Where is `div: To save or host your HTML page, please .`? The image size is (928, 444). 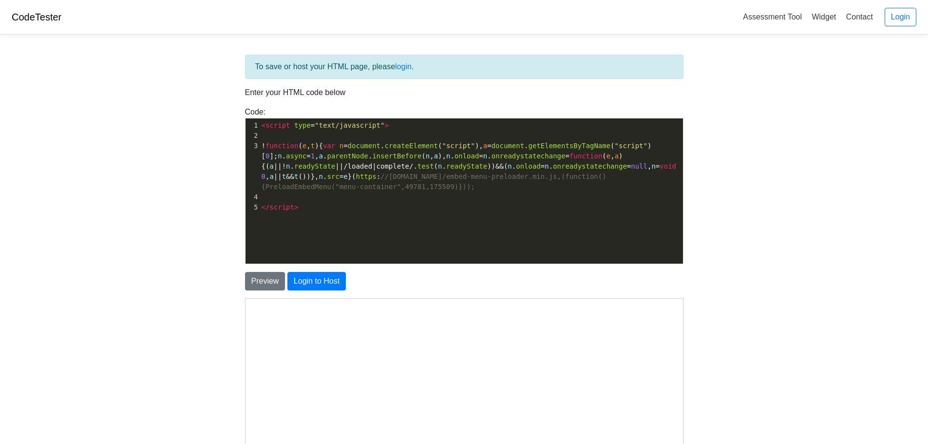 div: To save or host your HTML page, please . is located at coordinates (464, 67).